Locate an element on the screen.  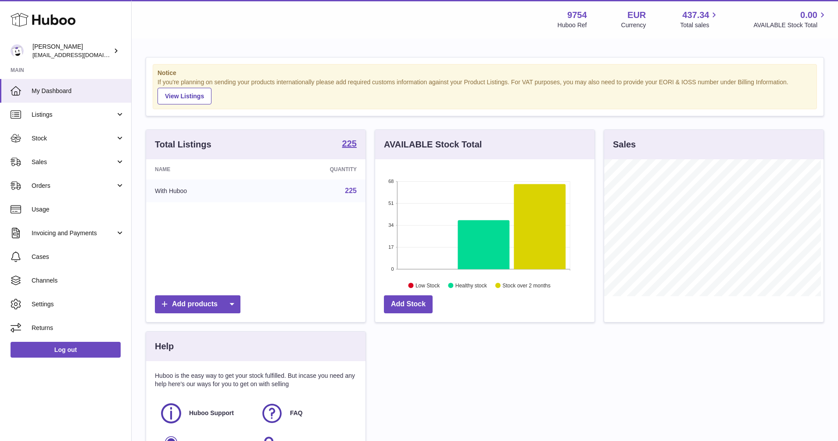
a: Huboo Support is located at coordinates (205, 413).